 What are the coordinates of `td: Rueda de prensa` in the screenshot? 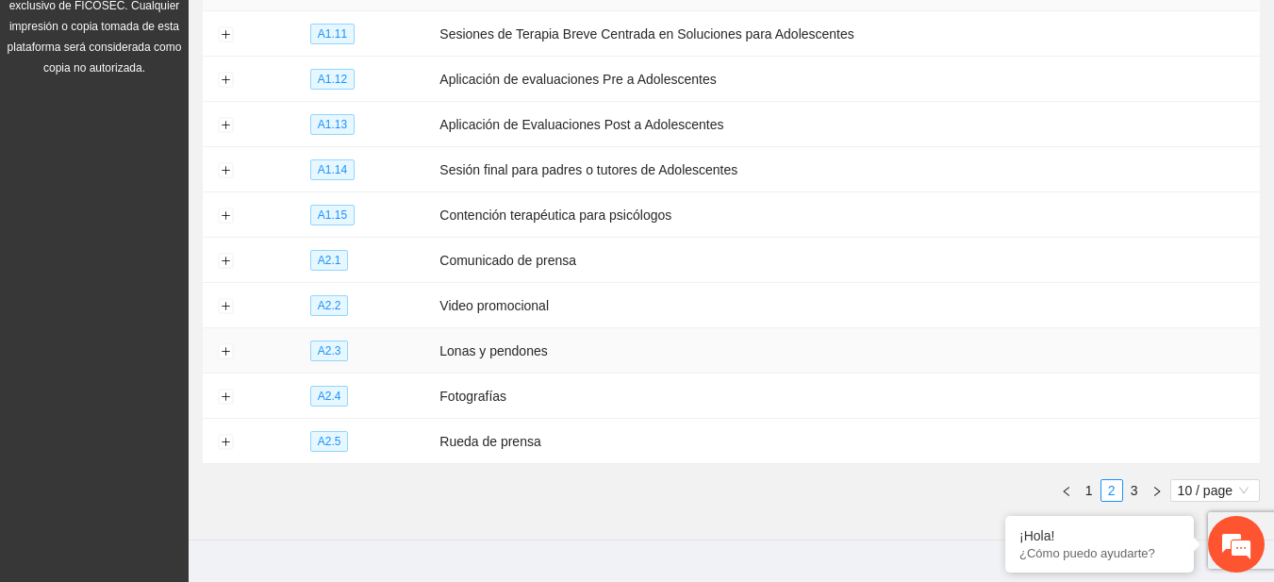 It's located at (846, 441).